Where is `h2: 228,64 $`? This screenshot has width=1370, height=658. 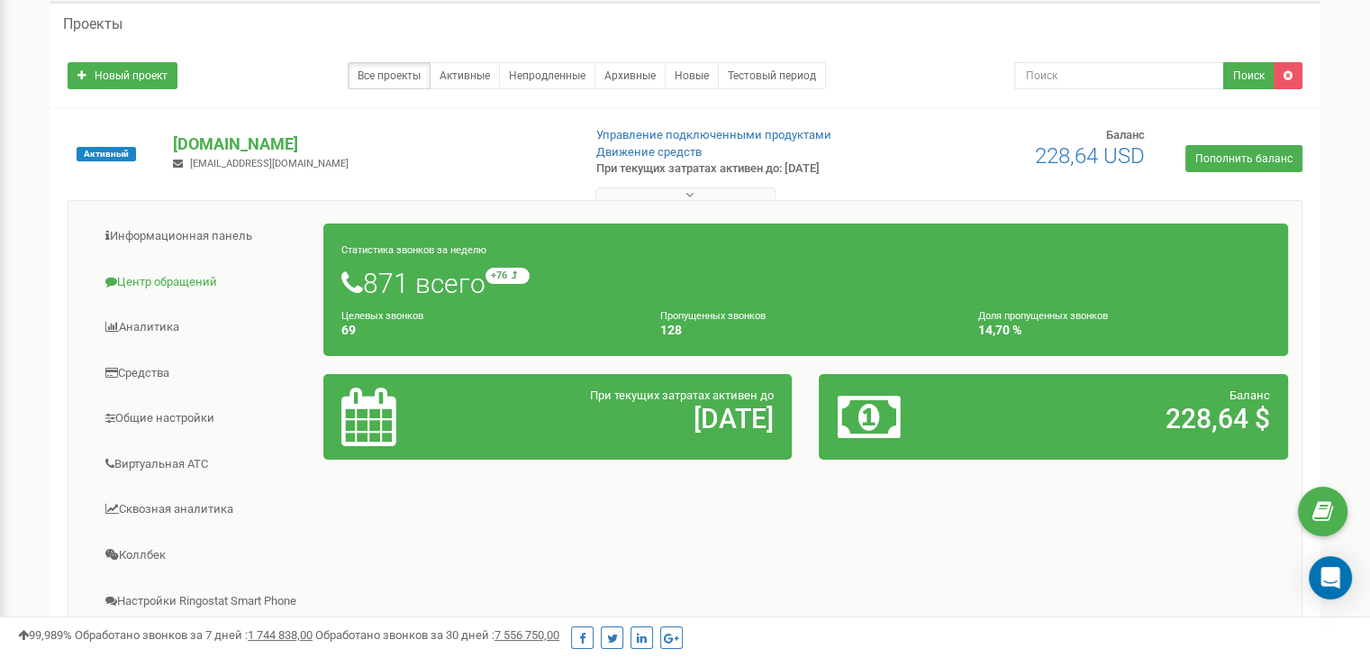
h2: 228,64 $ is located at coordinates (1131, 418).